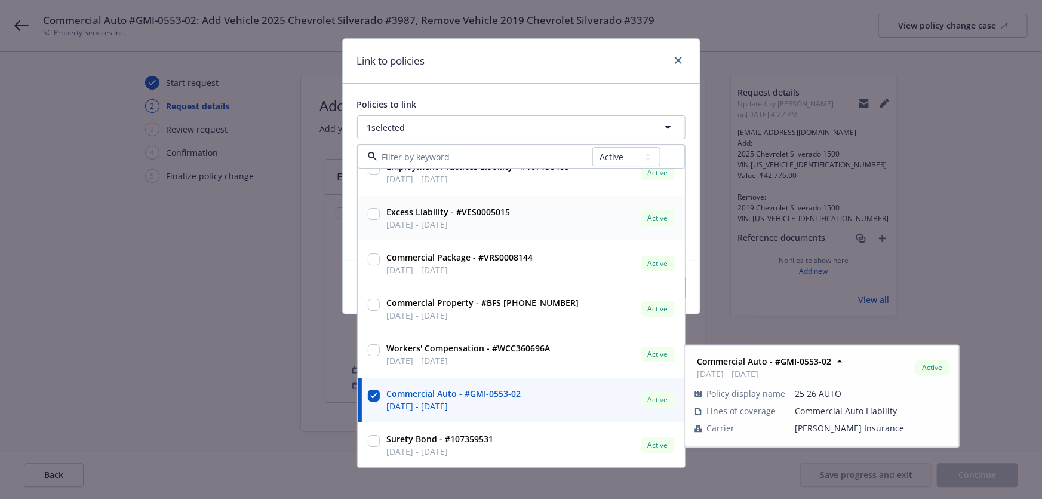  What do you see at coordinates (387, 104) in the screenshot?
I see `span: Policies to link` at bounding box center [387, 104].